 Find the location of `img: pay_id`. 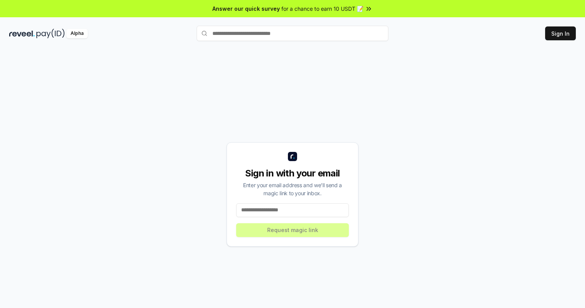

img: pay_id is located at coordinates (51, 33).